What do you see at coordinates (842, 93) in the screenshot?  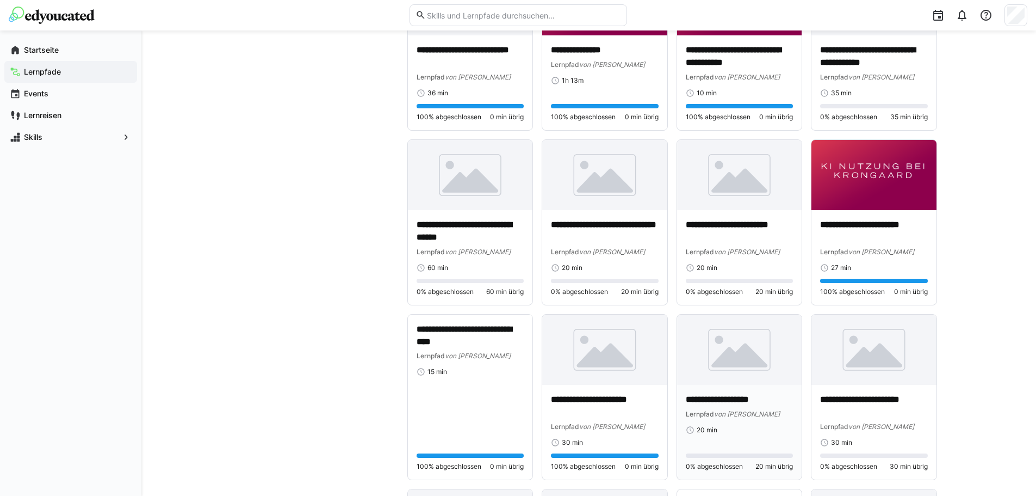 I see `span: 35 min` at bounding box center [842, 93].